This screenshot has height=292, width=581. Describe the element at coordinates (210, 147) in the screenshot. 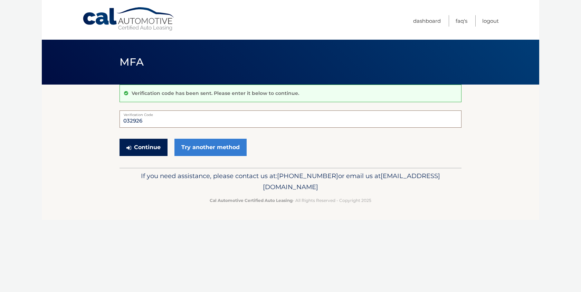

I see `a: Try another method` at that location.